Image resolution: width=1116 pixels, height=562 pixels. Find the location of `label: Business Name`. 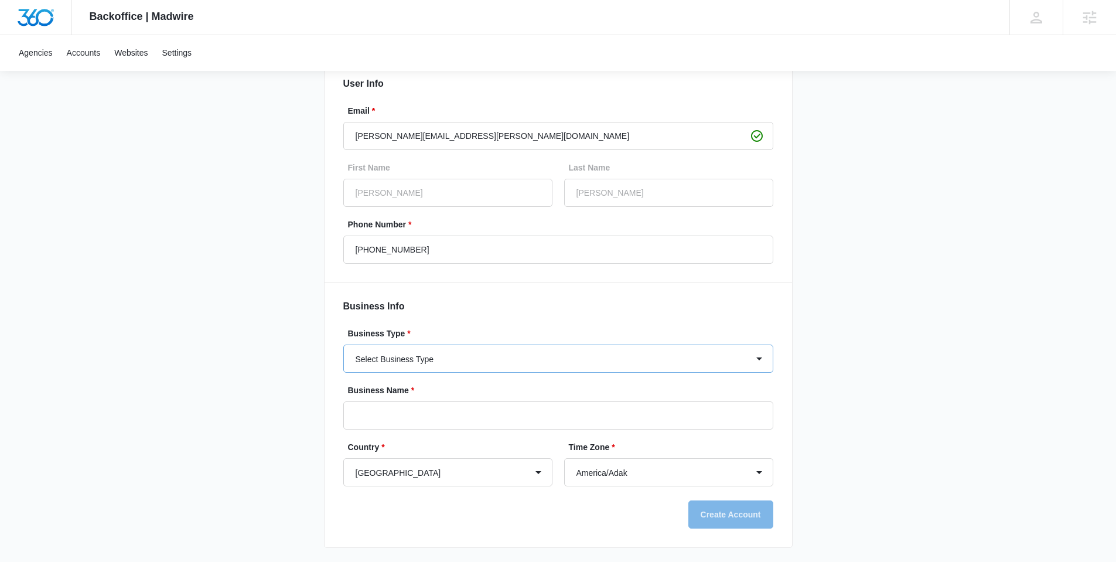

label: Business Name is located at coordinates (563, 390).